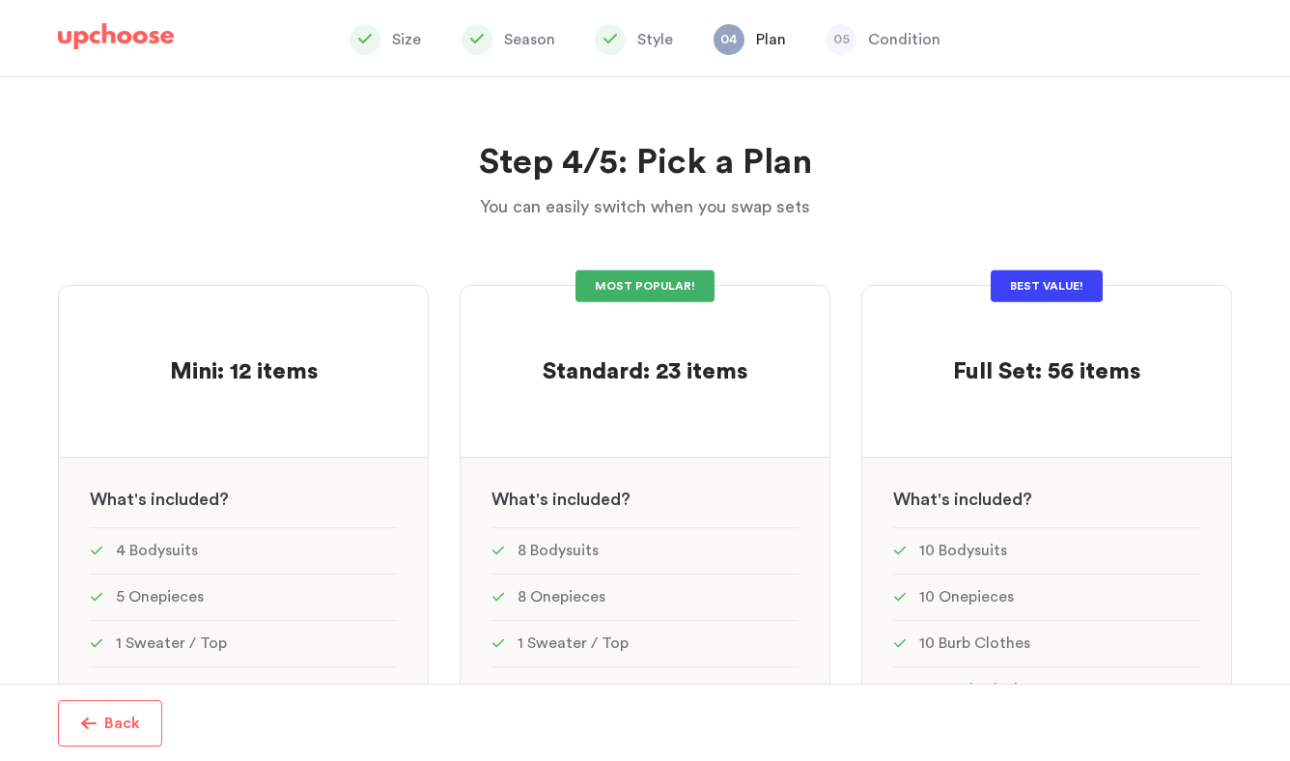  Describe the element at coordinates (116, 41) in the screenshot. I see `a: UpChoose` at that location.